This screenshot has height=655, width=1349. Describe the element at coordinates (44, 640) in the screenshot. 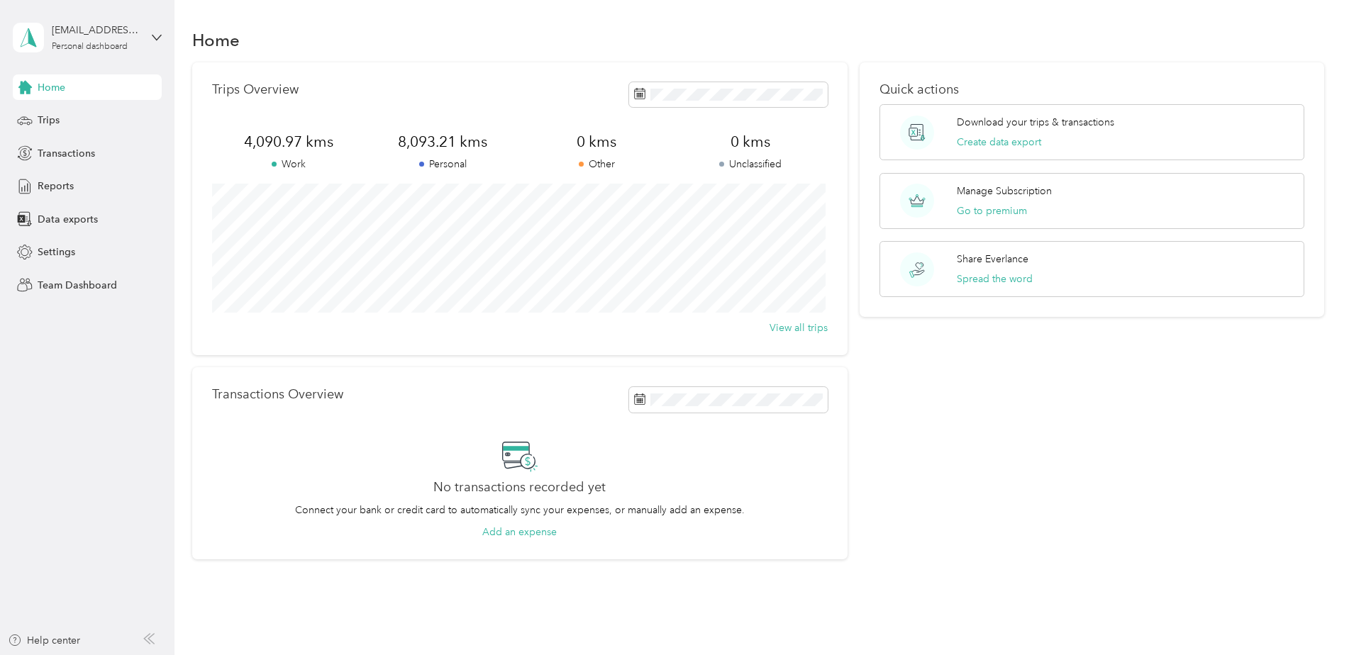

I see `button: Help center` at that location.